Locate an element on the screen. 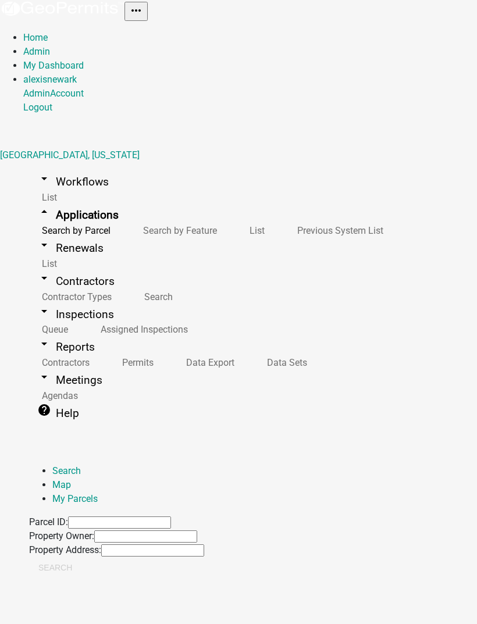  a: Queue is located at coordinates (52, 329).